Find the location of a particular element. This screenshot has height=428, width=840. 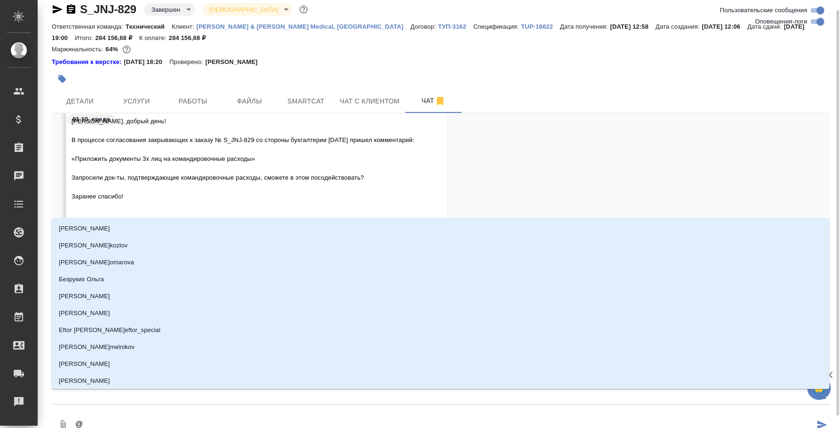

button: Доп статусы указывают на важность/срочность заказа is located at coordinates (304, 9).